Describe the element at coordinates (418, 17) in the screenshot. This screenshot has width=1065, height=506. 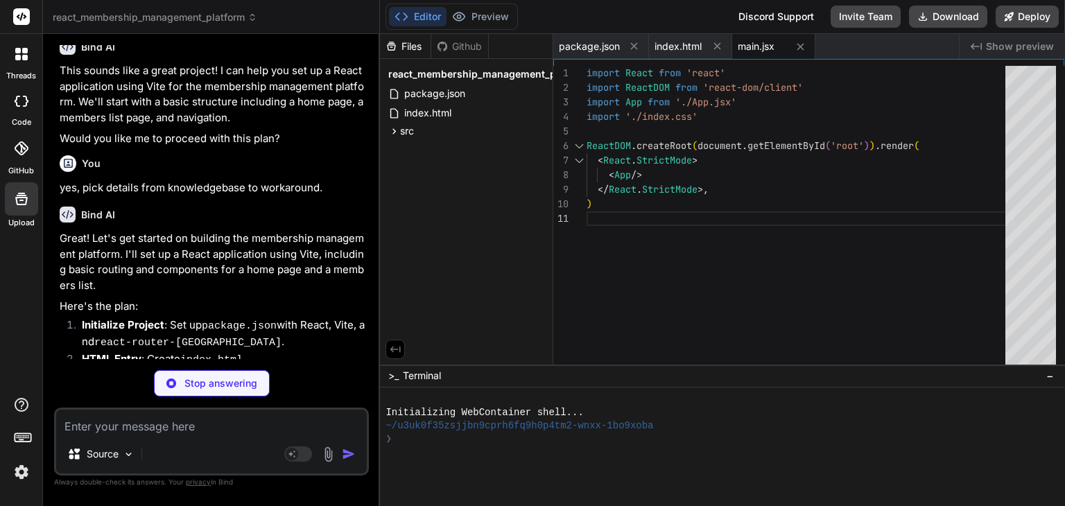
I see `button: Editor` at that location.